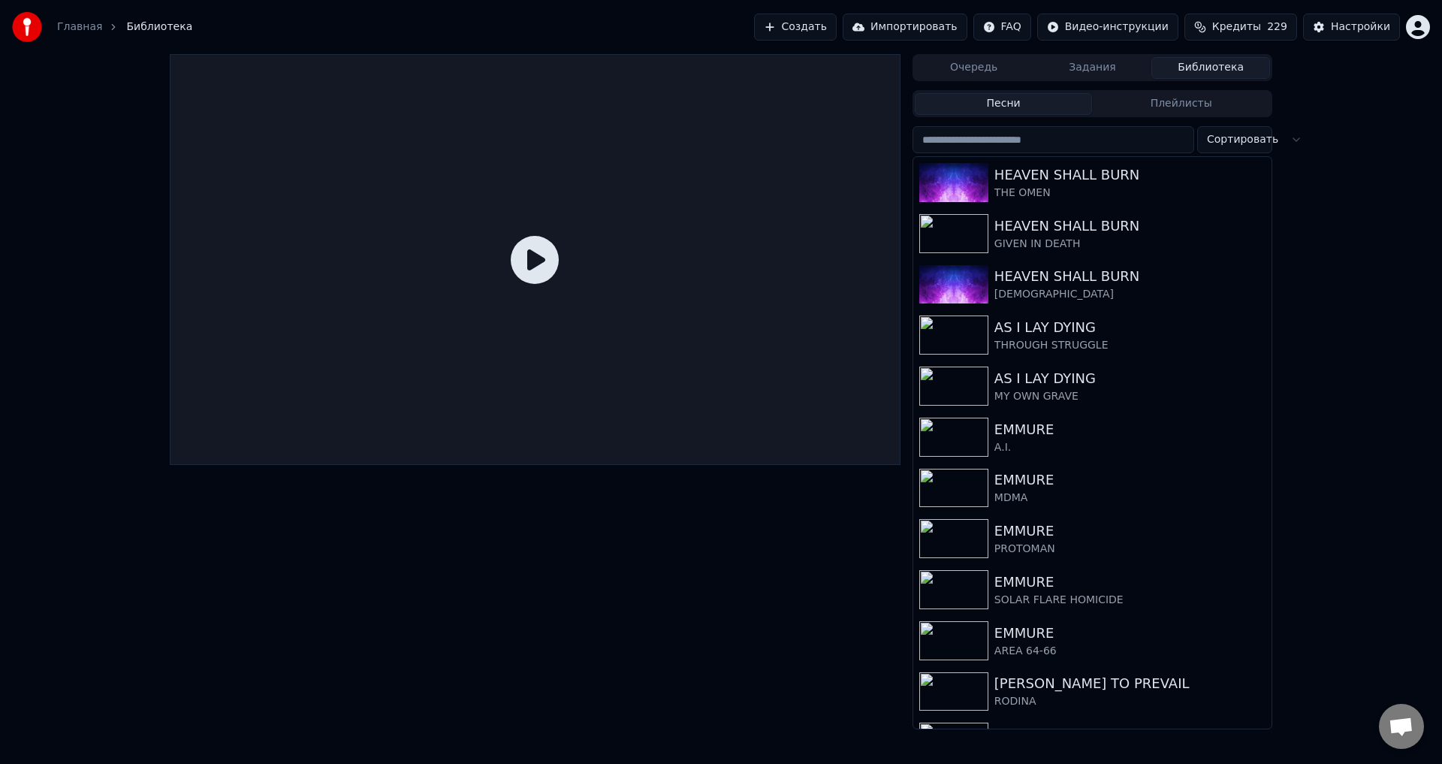 This screenshot has height=764, width=1442. Describe the element at coordinates (1360, 27) in the screenshot. I see `div: Настройки` at that location.